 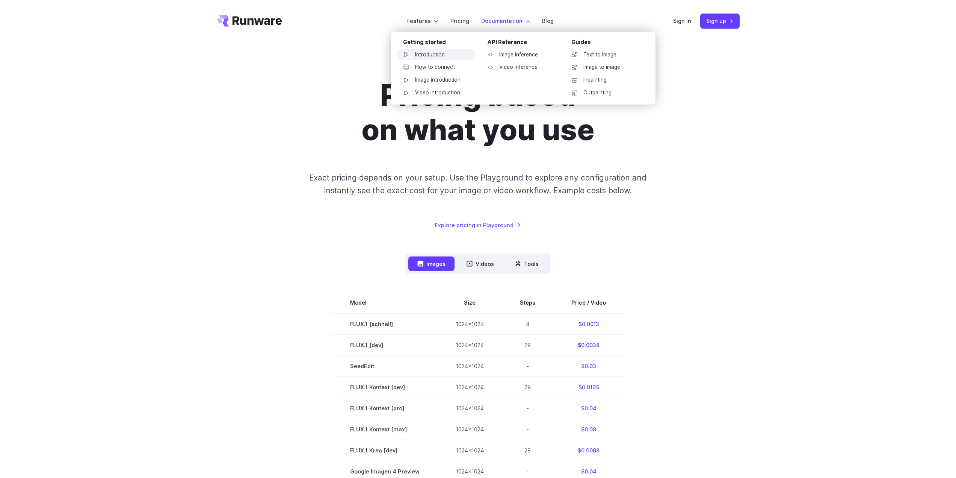 What do you see at coordinates (478, 225) in the screenshot?
I see `a: Explore pricing in Playground` at bounding box center [478, 225].